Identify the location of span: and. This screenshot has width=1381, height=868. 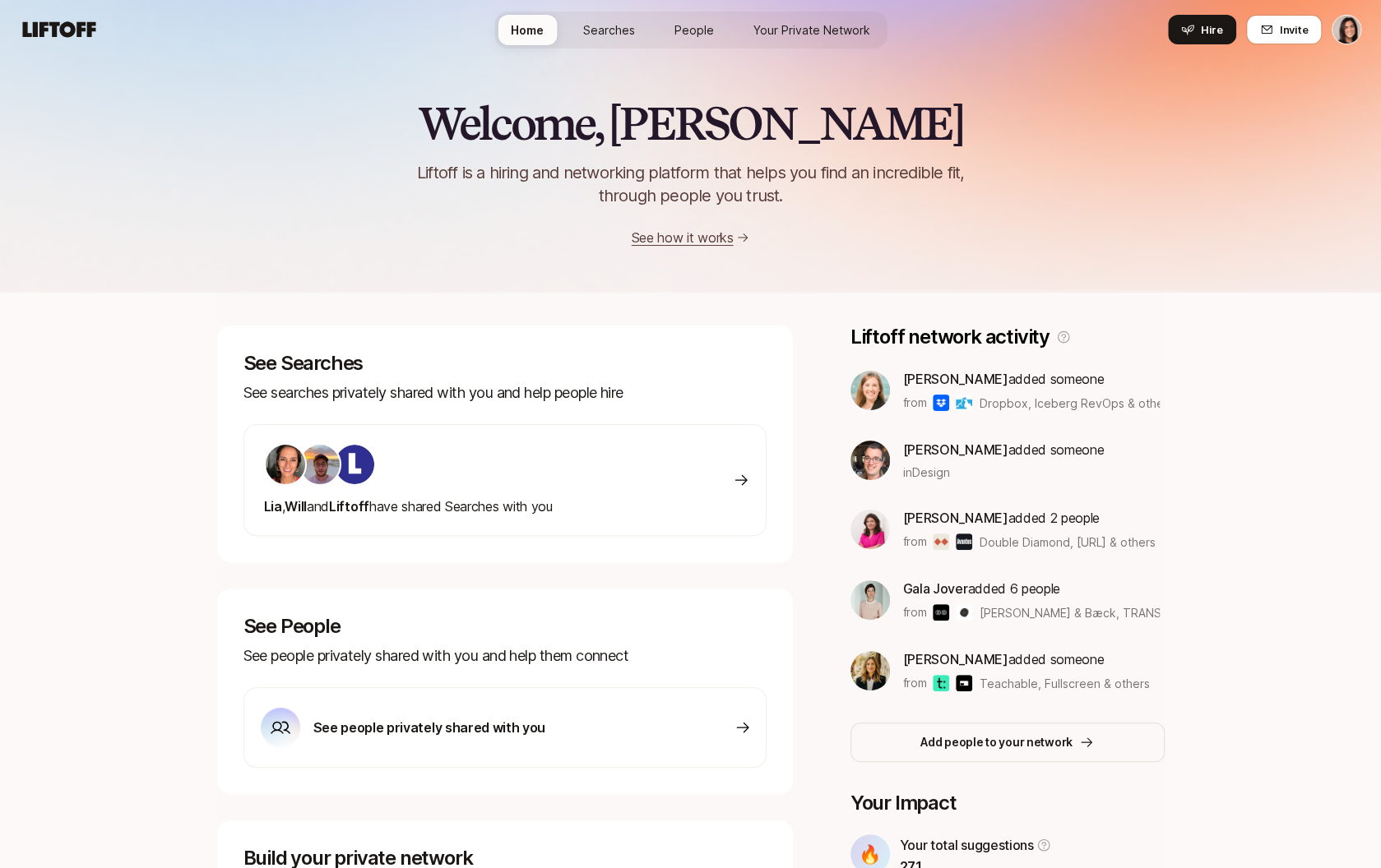
(317, 507).